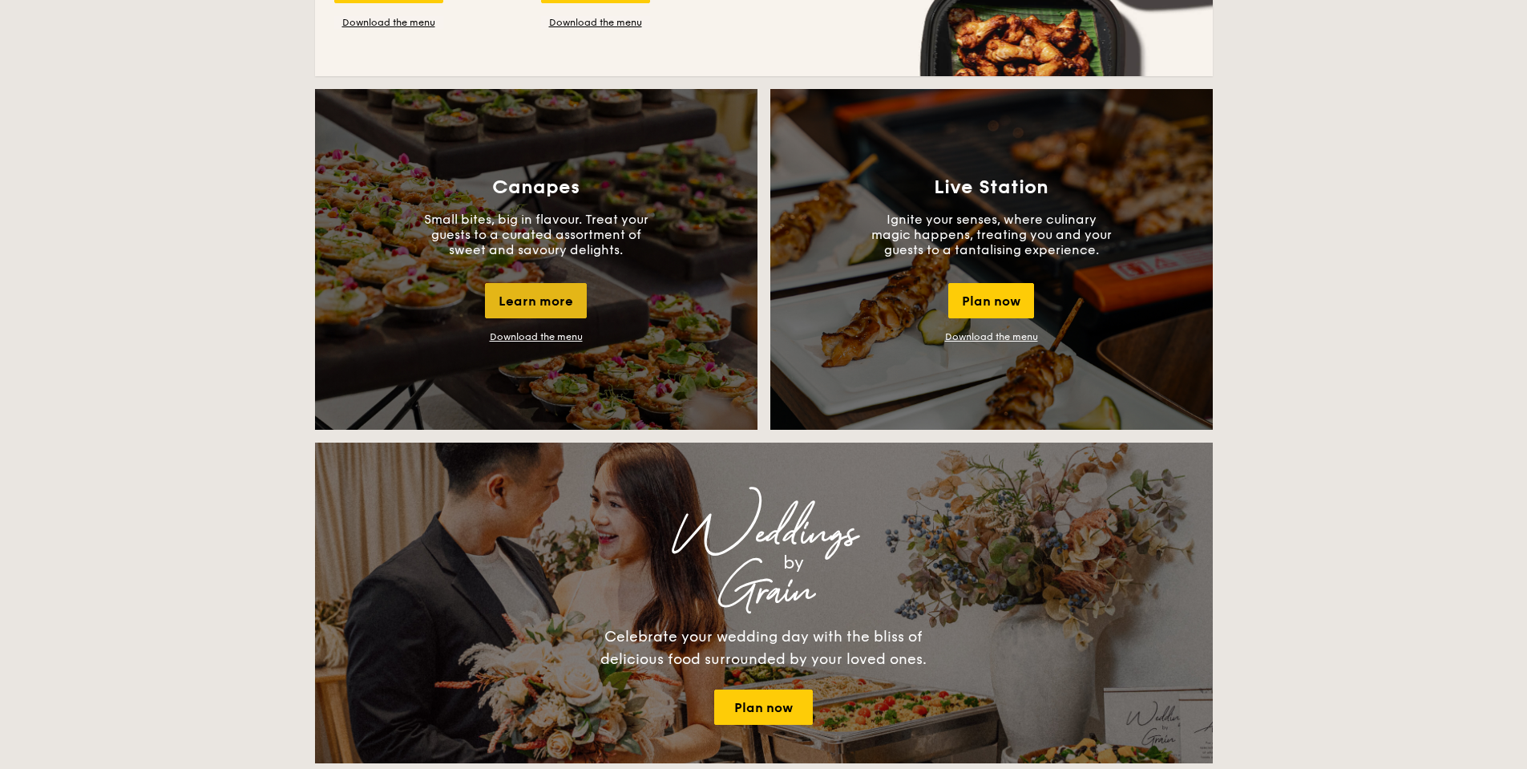 The height and width of the screenshot is (769, 1527). Describe the element at coordinates (764, 592) in the screenshot. I see `div: Grain` at that location.